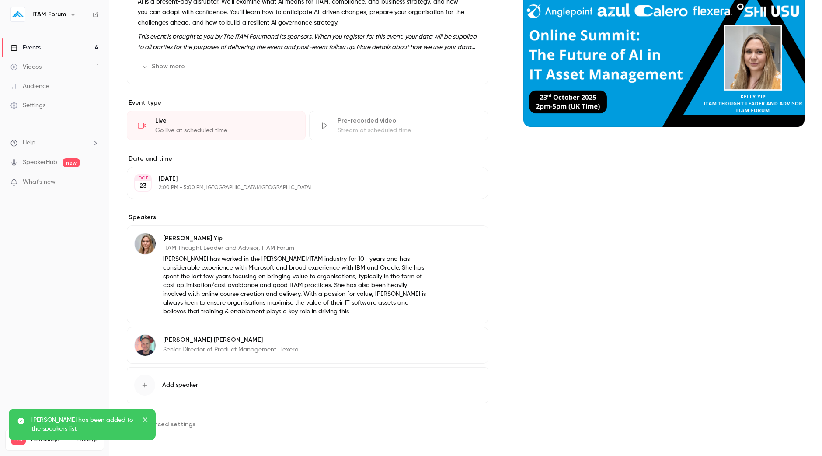  What do you see at coordinates (145, 244) in the screenshot?
I see `img: Kelly Yip` at bounding box center [145, 244].